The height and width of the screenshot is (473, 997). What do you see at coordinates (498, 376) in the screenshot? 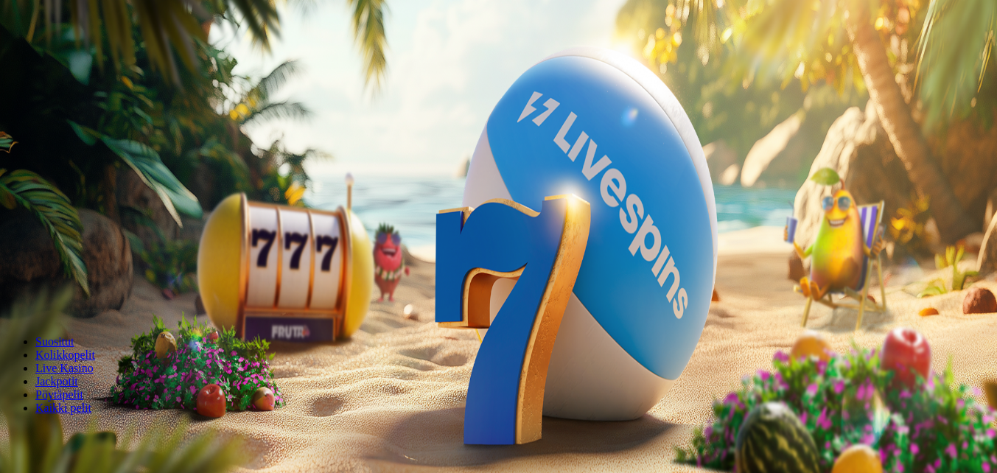
I see `header: Lobby` at bounding box center [498, 376].